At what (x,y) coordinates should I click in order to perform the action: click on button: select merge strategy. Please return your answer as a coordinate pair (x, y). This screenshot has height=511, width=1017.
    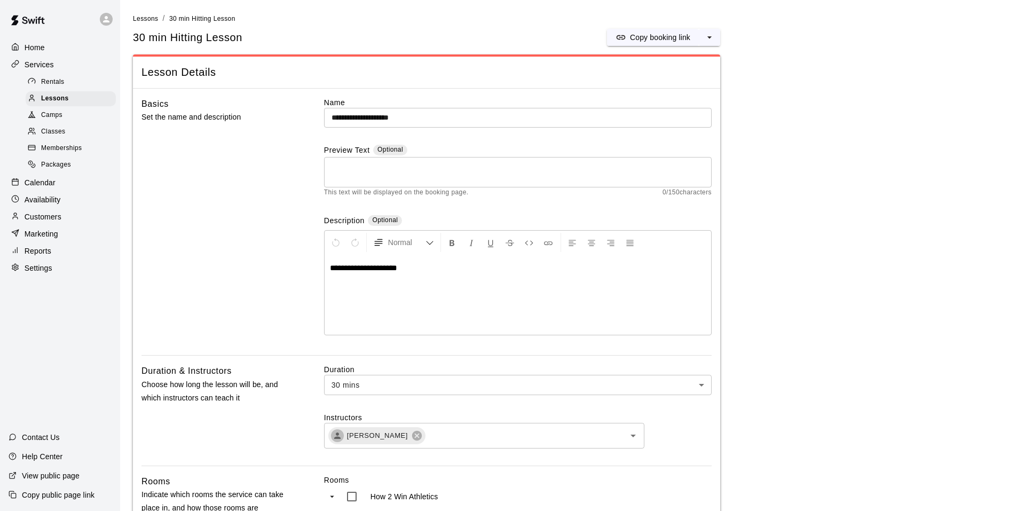
    Looking at the image, I should click on (710, 37).